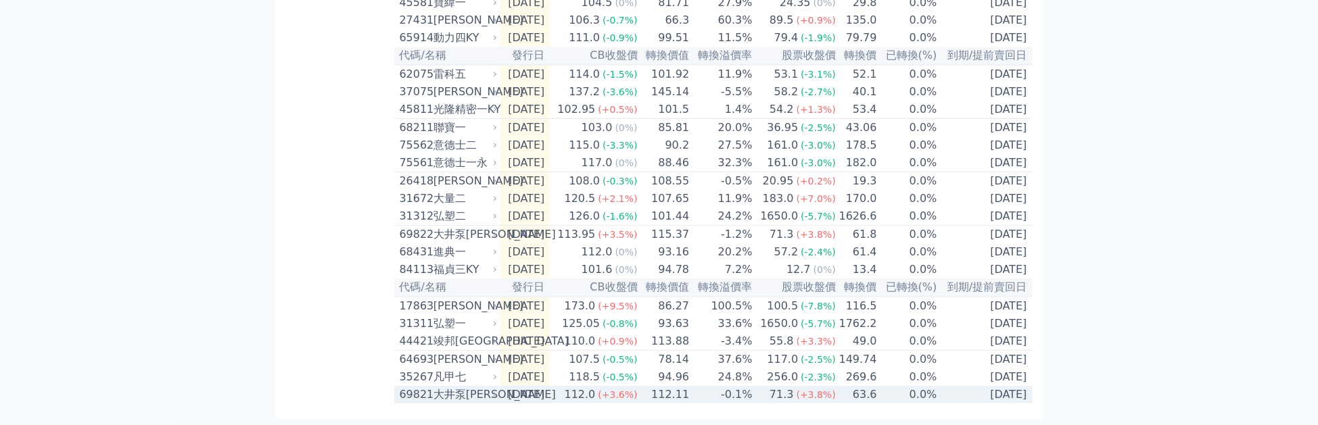 The height and width of the screenshot is (425, 1318). What do you see at coordinates (857, 324) in the screenshot?
I see `td: 1762.2` at bounding box center [857, 324].